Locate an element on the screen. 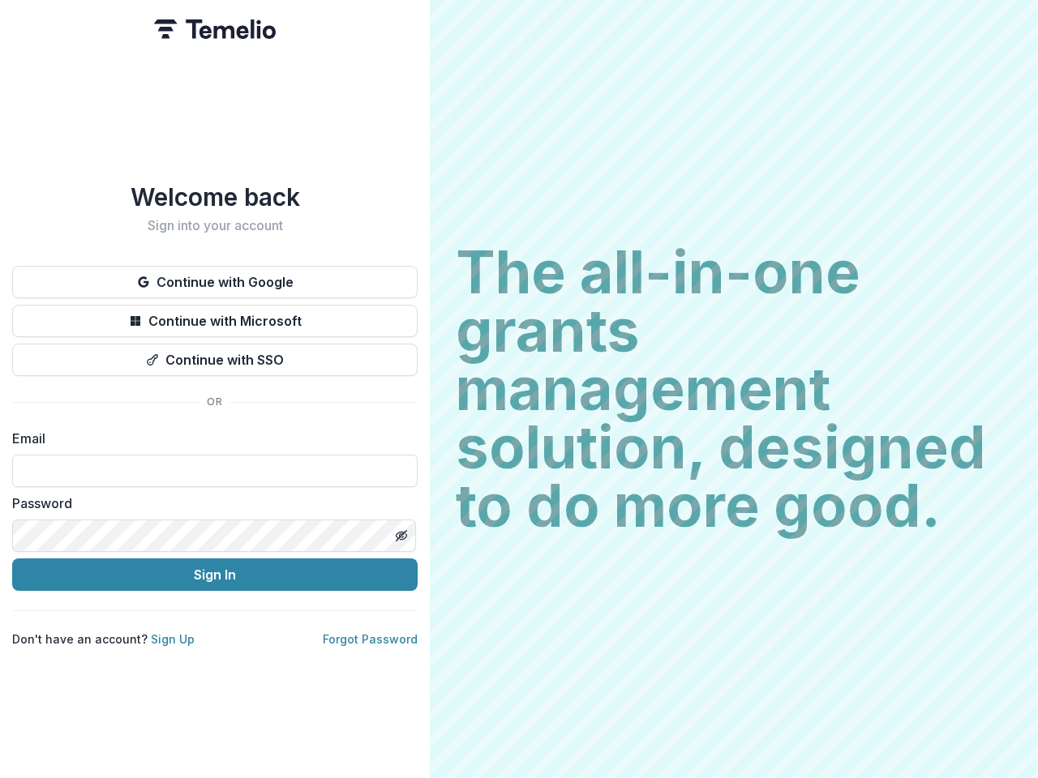 The height and width of the screenshot is (778, 1038). a: Sign Up is located at coordinates (173, 639).